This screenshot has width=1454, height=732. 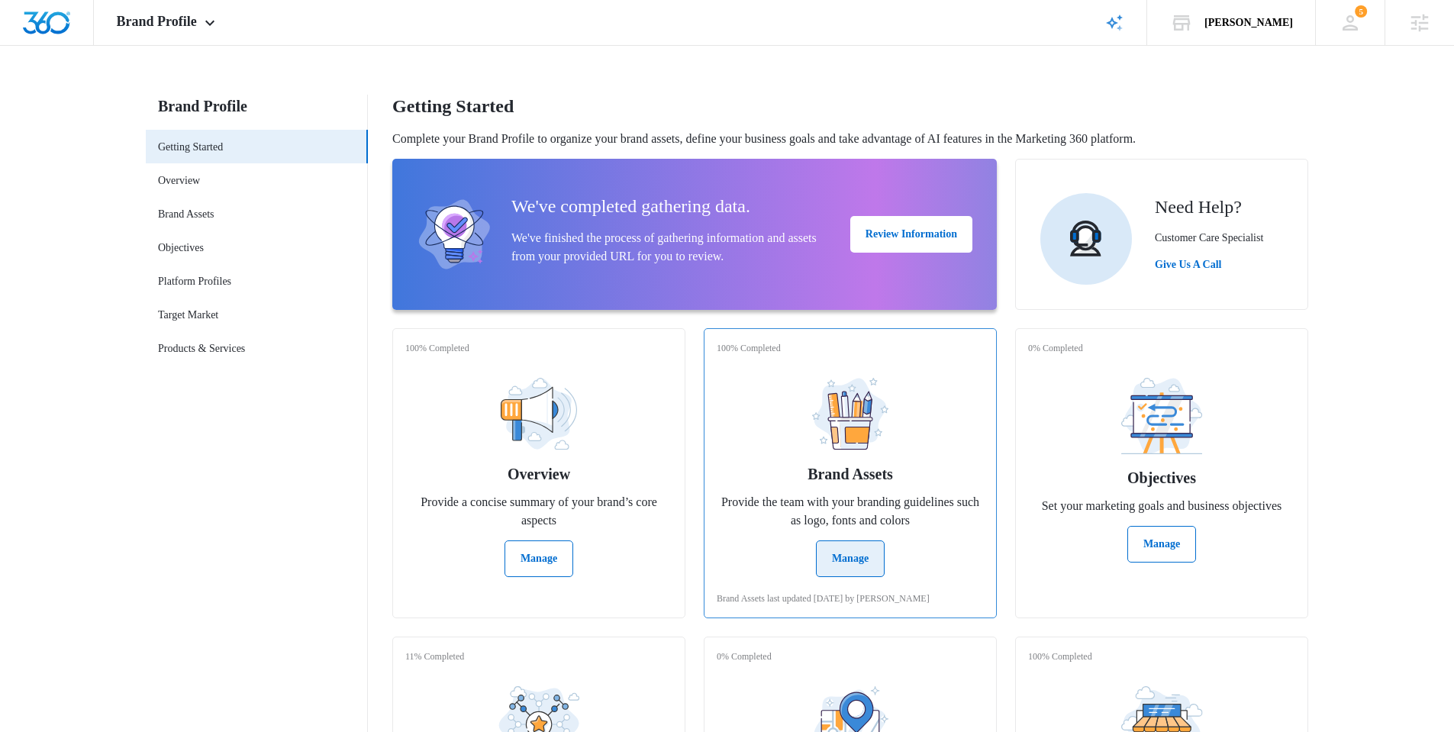 I want to click on p: Customer Care Specialist, so click(x=1209, y=237).